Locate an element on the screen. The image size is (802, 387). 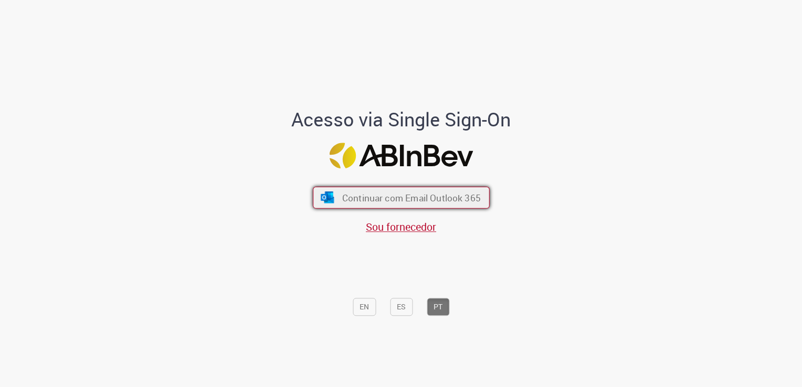
button: PT is located at coordinates (438, 308).